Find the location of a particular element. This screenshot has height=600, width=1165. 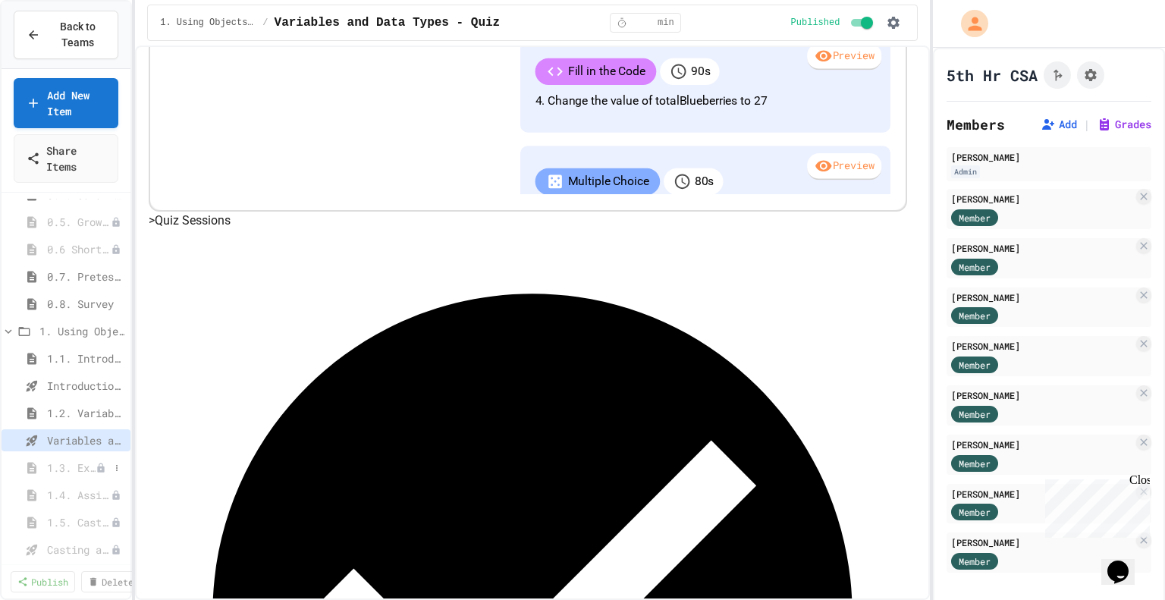

span: 1.5. Casting and Ranges of Values is located at coordinates (79, 522).